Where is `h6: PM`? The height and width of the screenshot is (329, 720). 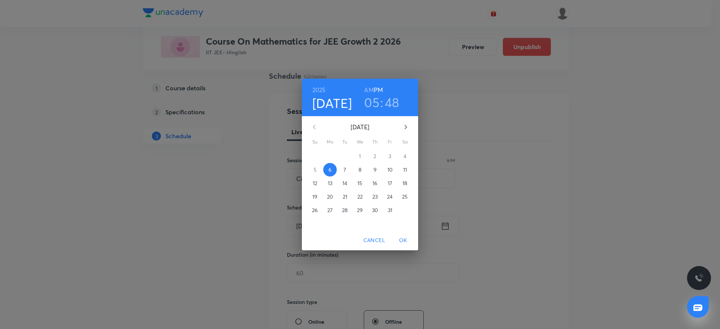
h6: PM is located at coordinates (379, 90).